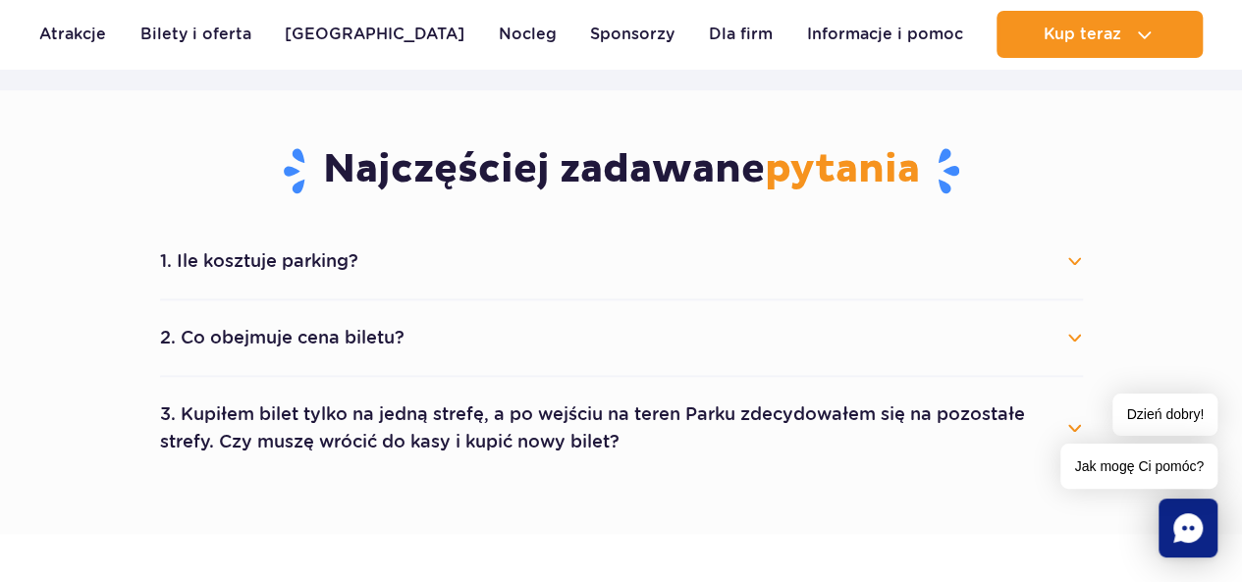 The image size is (1242, 582). What do you see at coordinates (621, 338) in the screenshot?
I see `button: 2. Co obejmuje cena biletu?` at bounding box center [621, 338].